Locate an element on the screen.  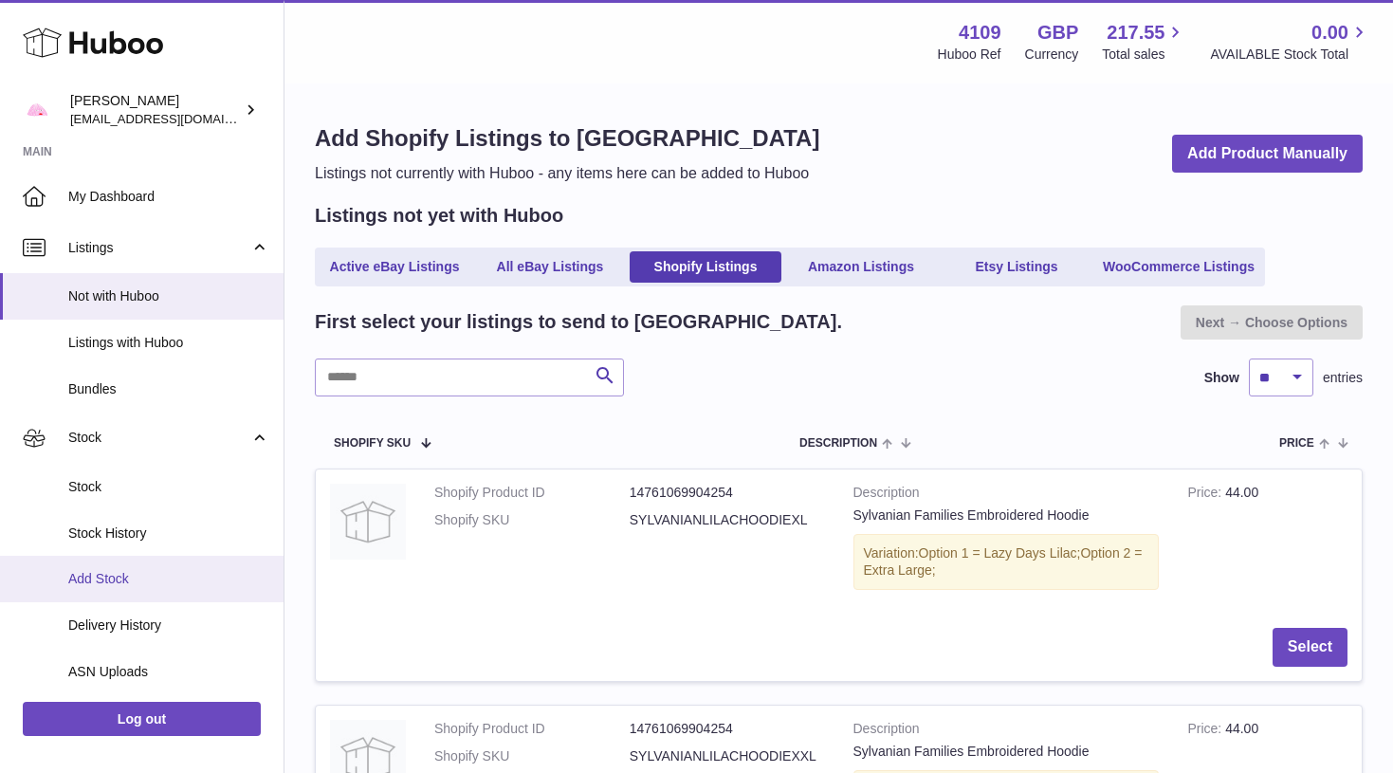
h2: Listings not yet with Huboo is located at coordinates (439, 215).